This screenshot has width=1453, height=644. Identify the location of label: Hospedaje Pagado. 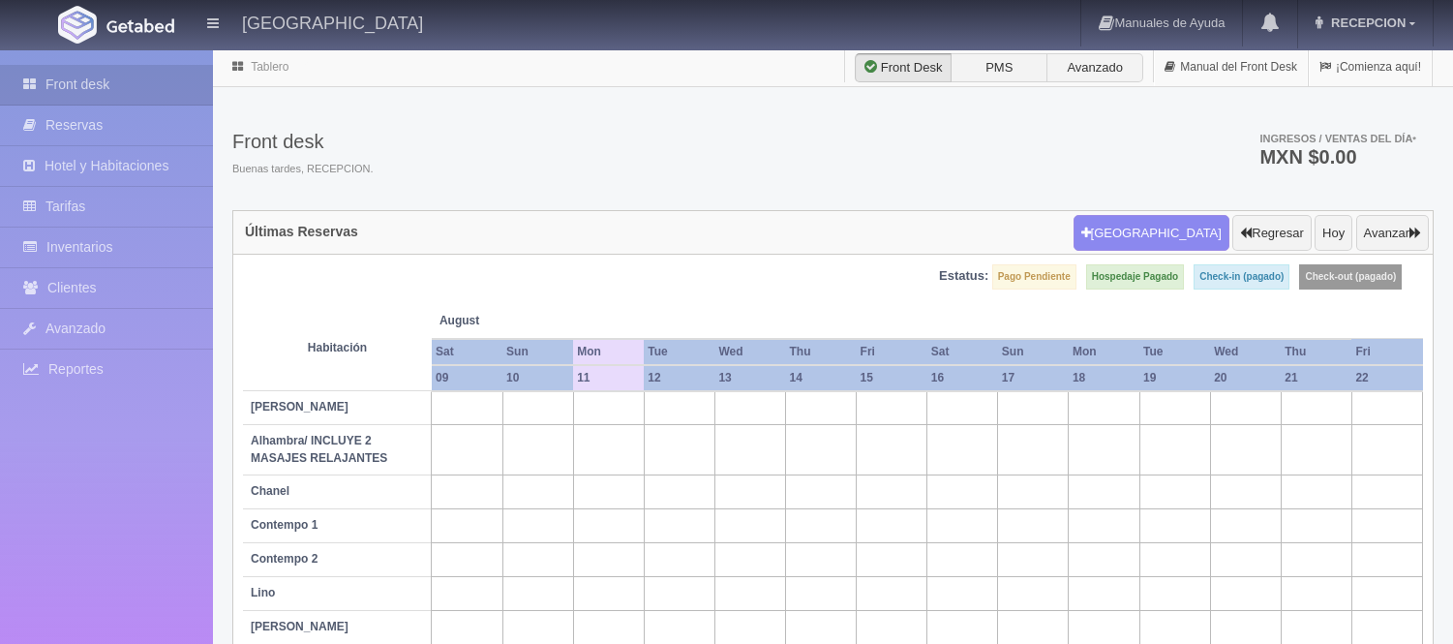
(1134, 277).